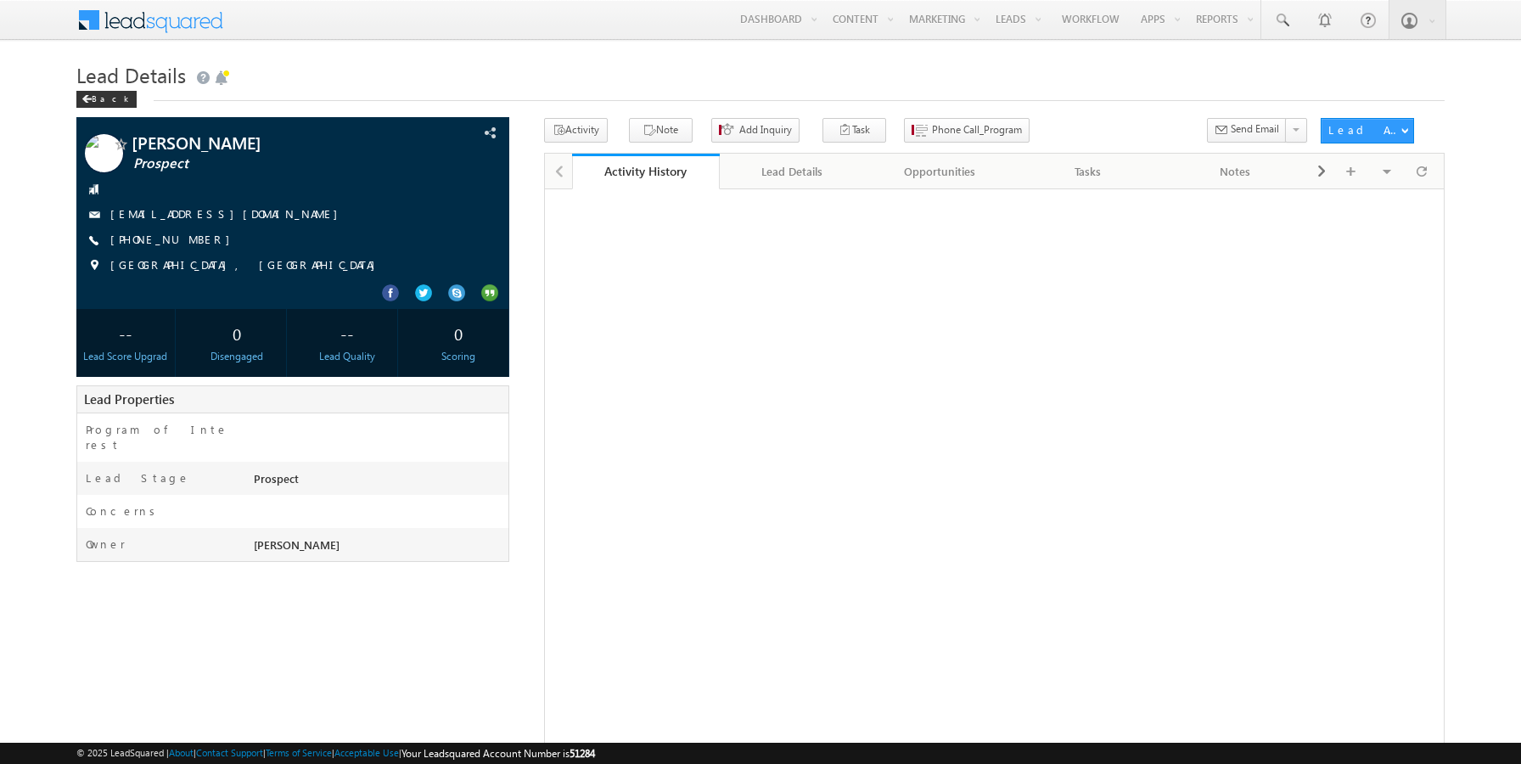 This screenshot has width=1521, height=764. What do you see at coordinates (582, 753) in the screenshot?
I see `span: 51284` at bounding box center [582, 753].